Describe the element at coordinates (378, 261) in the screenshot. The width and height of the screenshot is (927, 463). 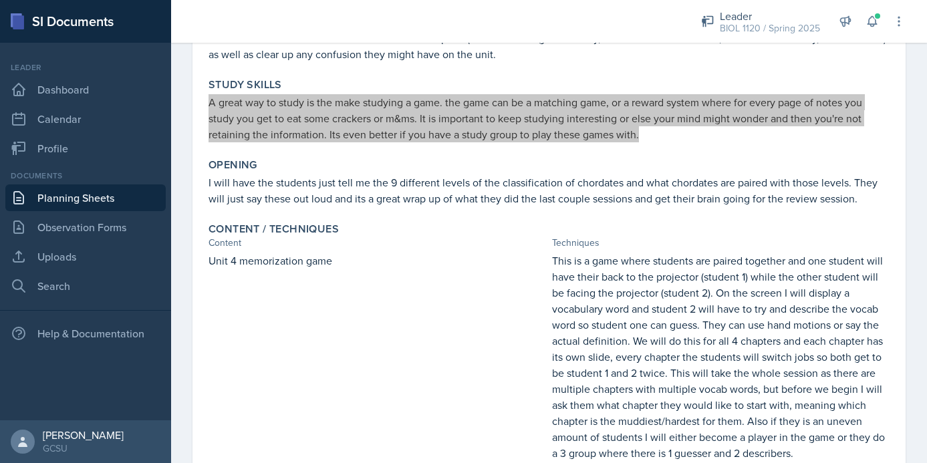
I see `p: Unit 4 memorization game` at that location.